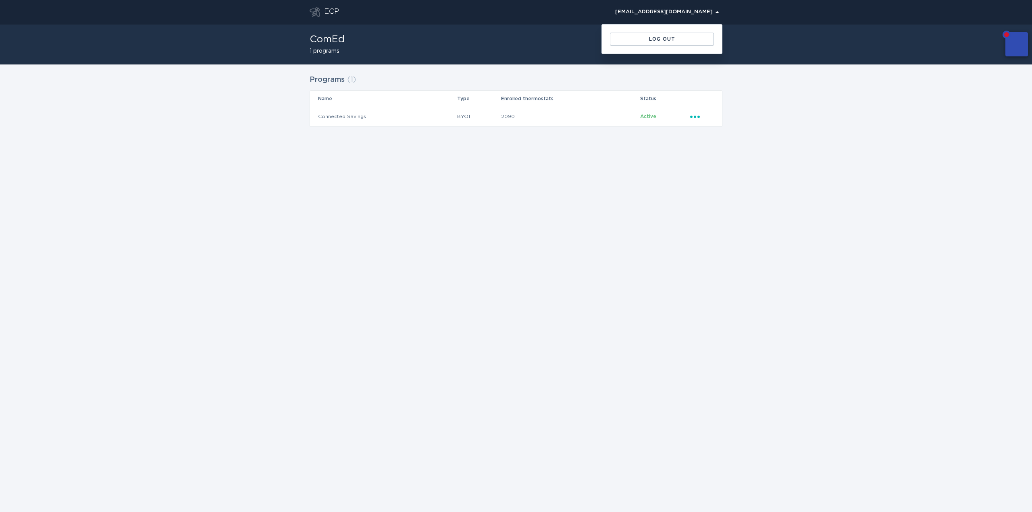 The height and width of the screenshot is (512, 1032). What do you see at coordinates (516, 117) in the screenshot?
I see `tr: f8665746d57243838f8abaa27d1e16b0` at bounding box center [516, 117].